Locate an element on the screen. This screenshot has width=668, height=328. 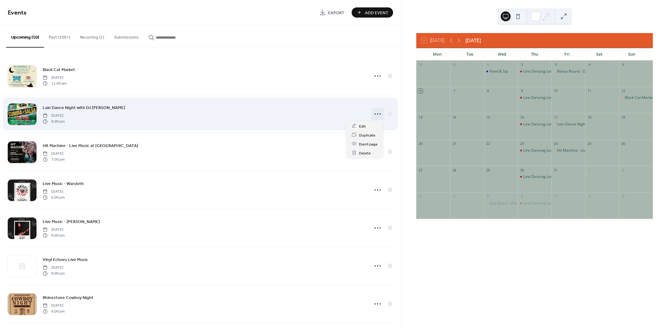
div: 24 is located at coordinates (555, 144).